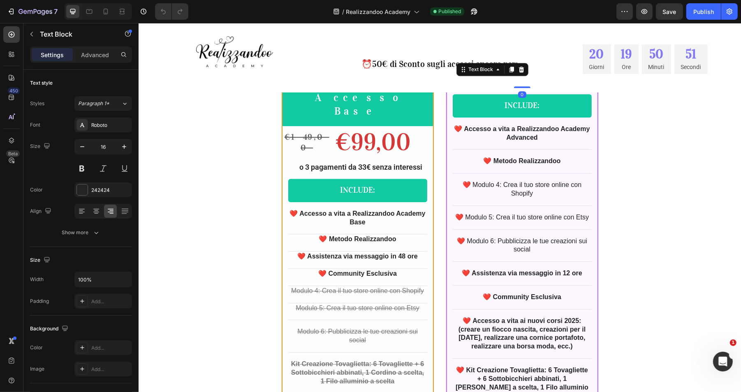 Image resolution: width=741 pixels, height=392 pixels. What do you see at coordinates (219, 313) in the screenshot?
I see `s: Modulo 6: Pubblicizza le tue creazioni sui social` at bounding box center [219, 313].